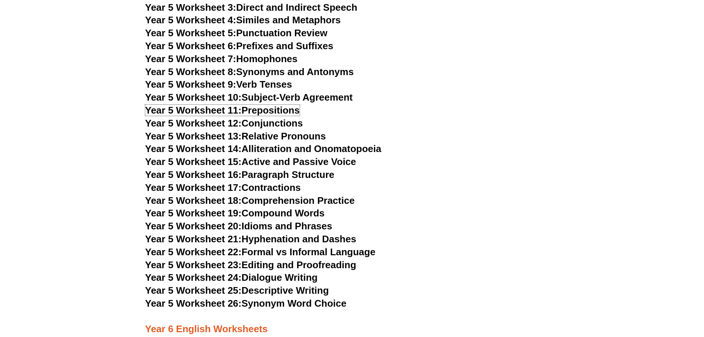  What do you see at coordinates (236, 33) in the screenshot?
I see `a: Year 5 Worksheet 5:Punctuation Review` at bounding box center [236, 33].